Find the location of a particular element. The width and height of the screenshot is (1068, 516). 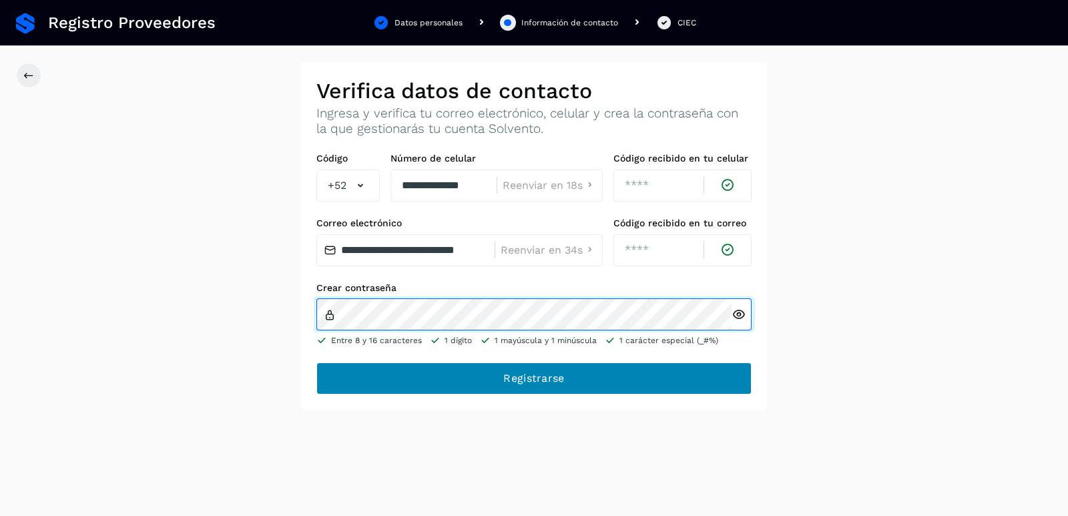

button: Reenviar en 34s is located at coordinates (549, 250).